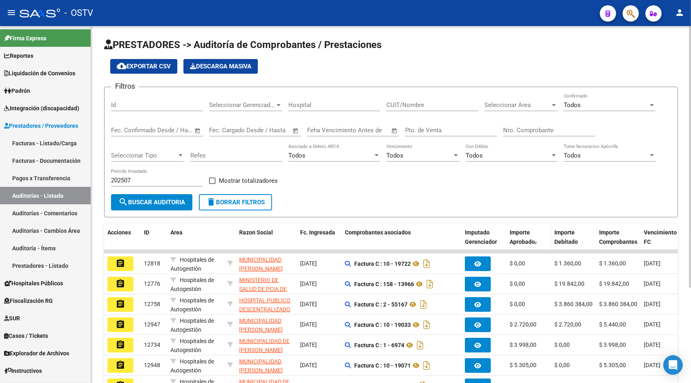 This screenshot has height=383, width=691. What do you see at coordinates (26, 336) in the screenshot?
I see `span: Casos / Tickets` at bounding box center [26, 336].